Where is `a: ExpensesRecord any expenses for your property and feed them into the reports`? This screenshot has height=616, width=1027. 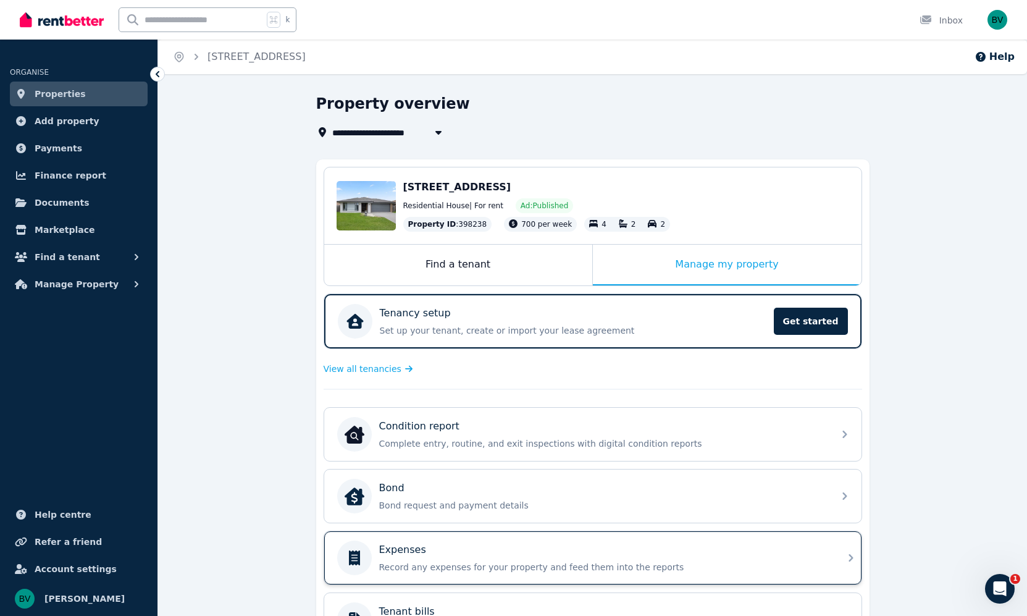
a: ExpensesRecord any expenses for your property and feed them into the reports is located at coordinates (593, 558).